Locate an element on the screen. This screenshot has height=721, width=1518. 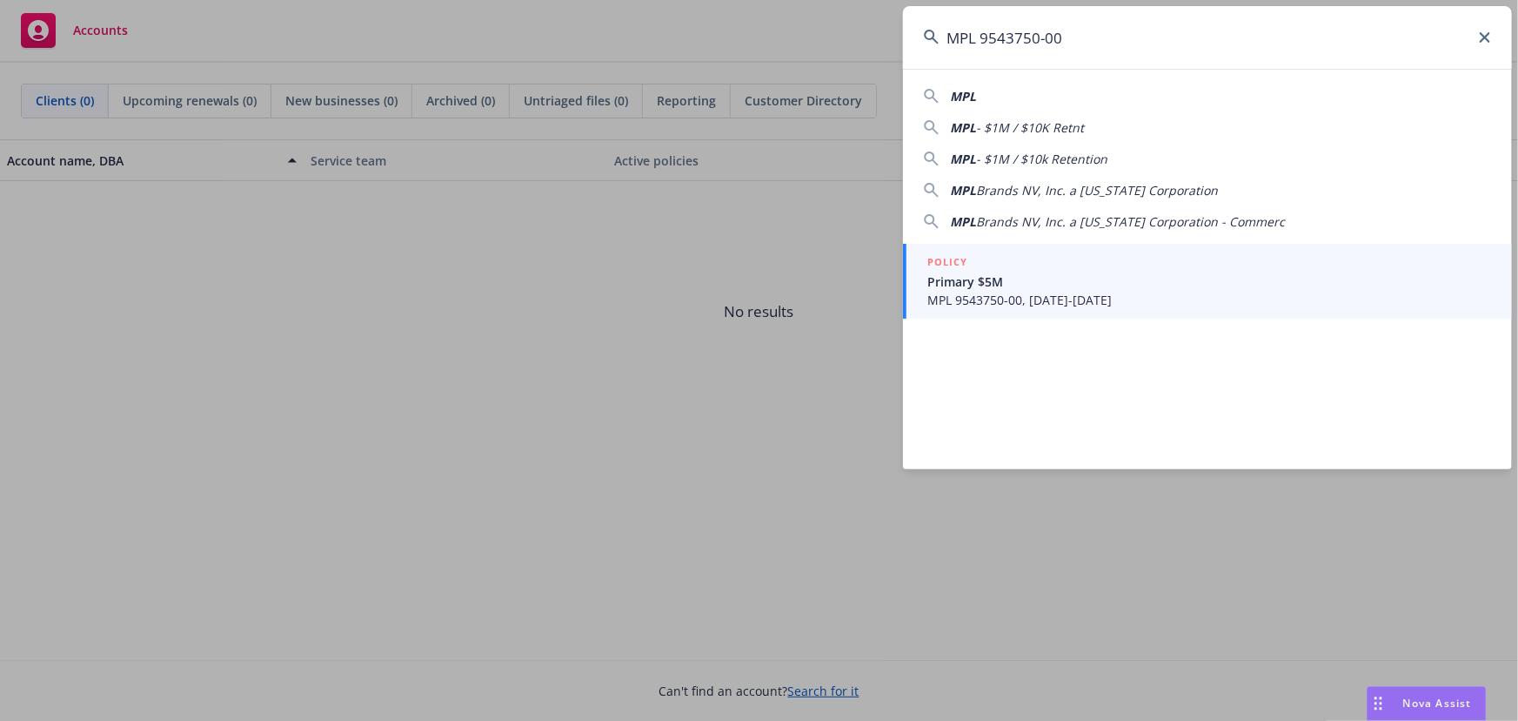
h5: POLICY is located at coordinates (948, 262).